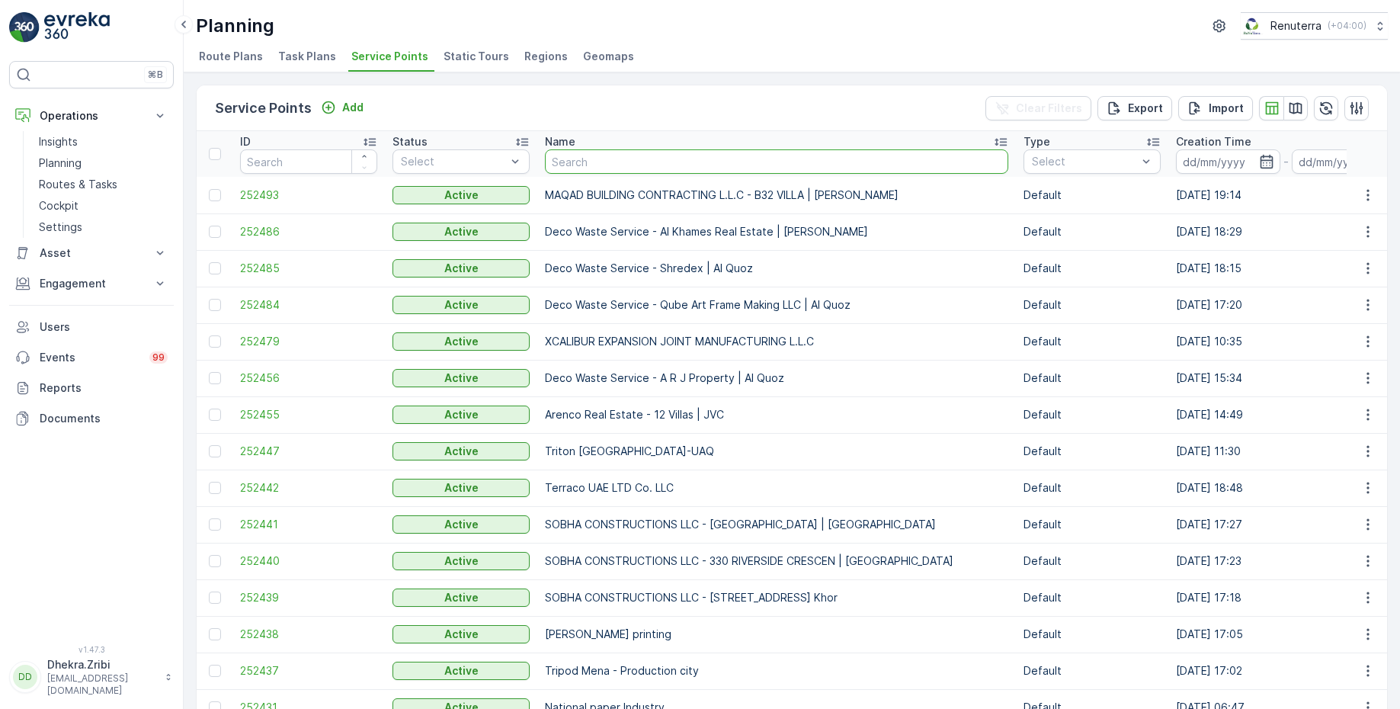  What do you see at coordinates (309, 451) in the screenshot?
I see `a: 252447` at bounding box center [309, 451].